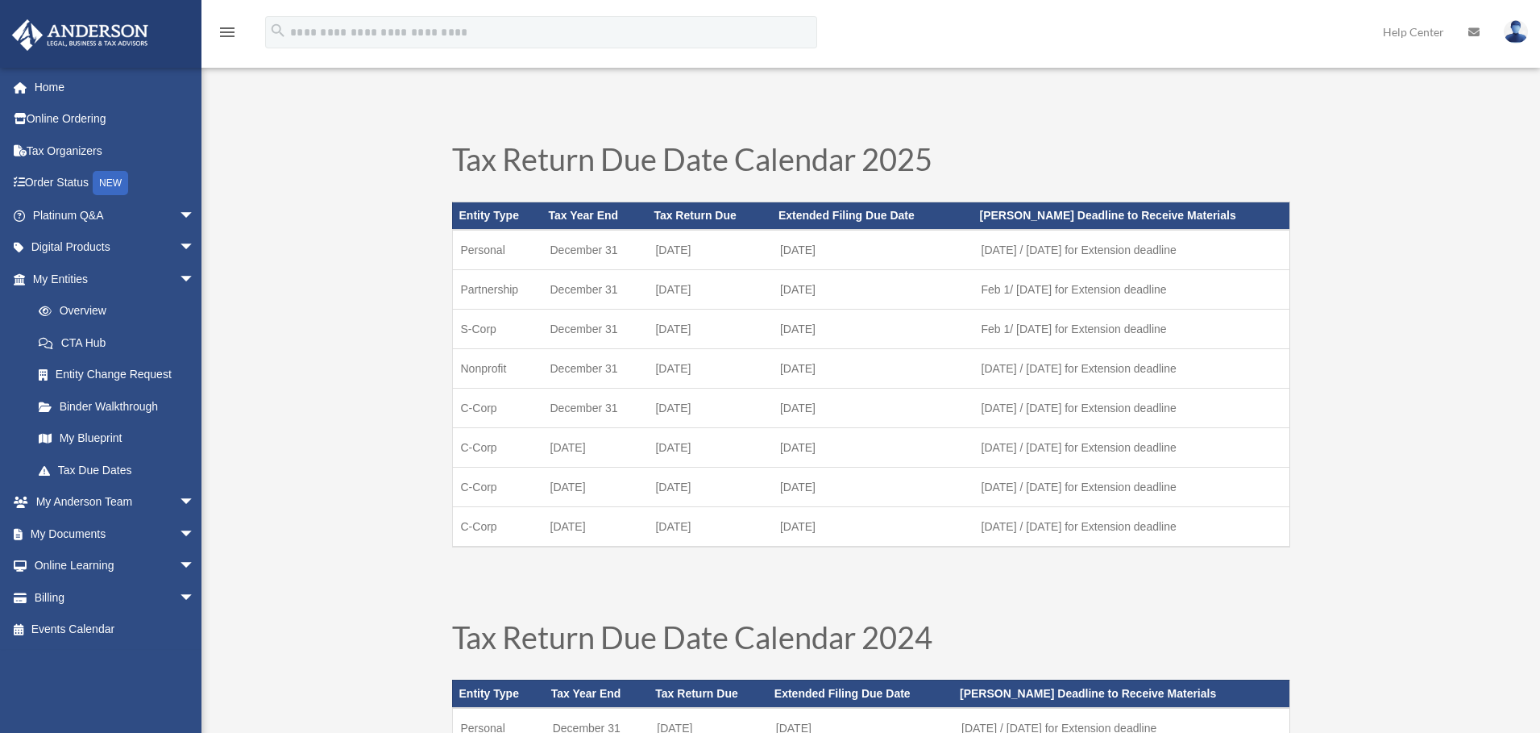 The image size is (1540, 733). What do you see at coordinates (115, 119) in the screenshot?
I see `a: Online Ordering` at bounding box center [115, 119].